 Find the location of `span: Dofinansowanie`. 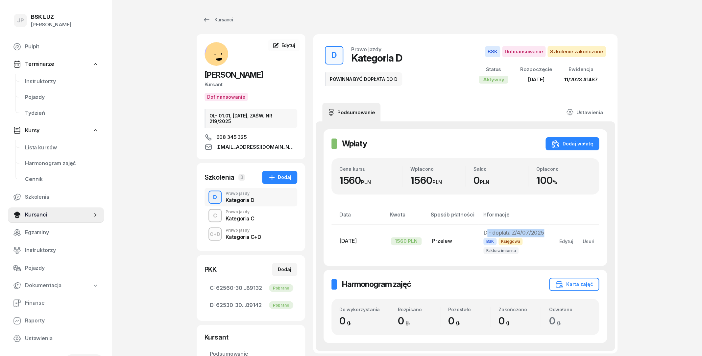

span: Dofinansowanie is located at coordinates (524, 52).